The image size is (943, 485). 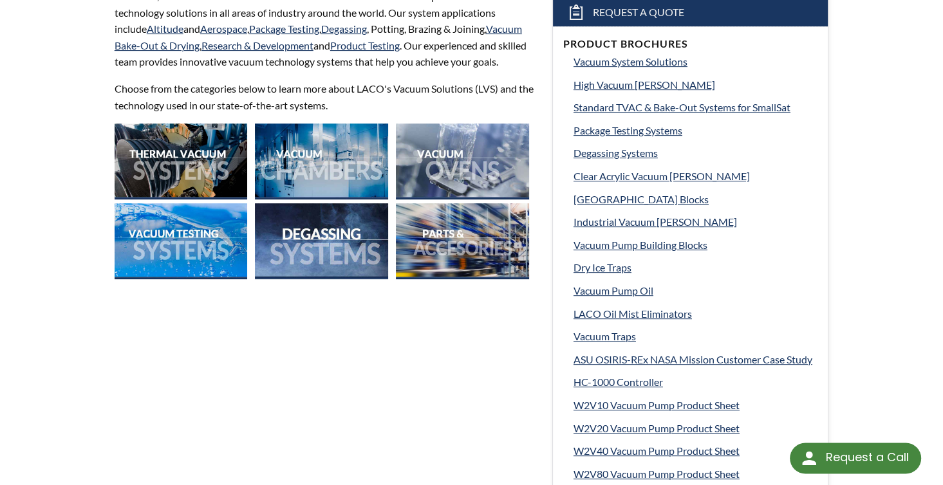 What do you see at coordinates (618, 382) in the screenshot?
I see `span: HC-1000 Controller` at bounding box center [618, 382].